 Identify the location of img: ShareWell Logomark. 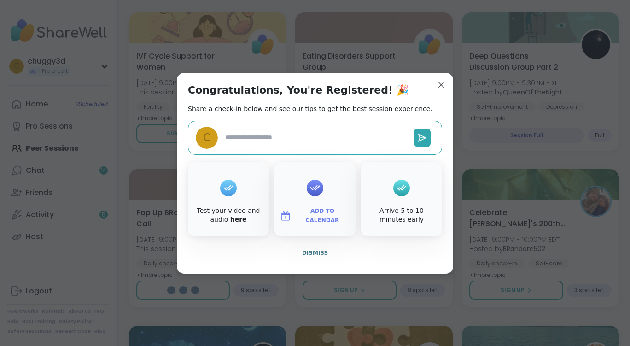
(285, 216).